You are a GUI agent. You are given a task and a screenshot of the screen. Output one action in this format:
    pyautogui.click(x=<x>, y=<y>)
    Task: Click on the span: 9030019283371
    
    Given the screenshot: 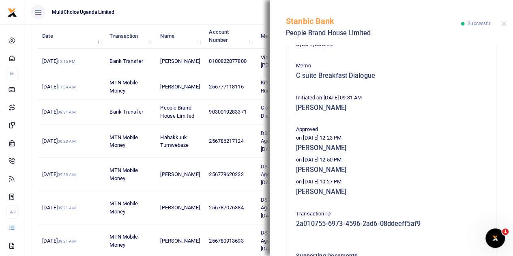 What is the action you would take?
    pyautogui.click(x=227, y=111)
    